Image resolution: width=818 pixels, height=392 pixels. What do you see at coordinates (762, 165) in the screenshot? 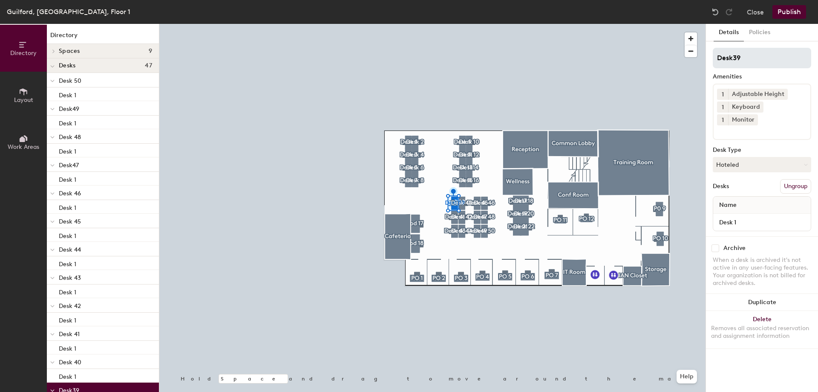
I see `button: Hoteled` at bounding box center [762, 165].